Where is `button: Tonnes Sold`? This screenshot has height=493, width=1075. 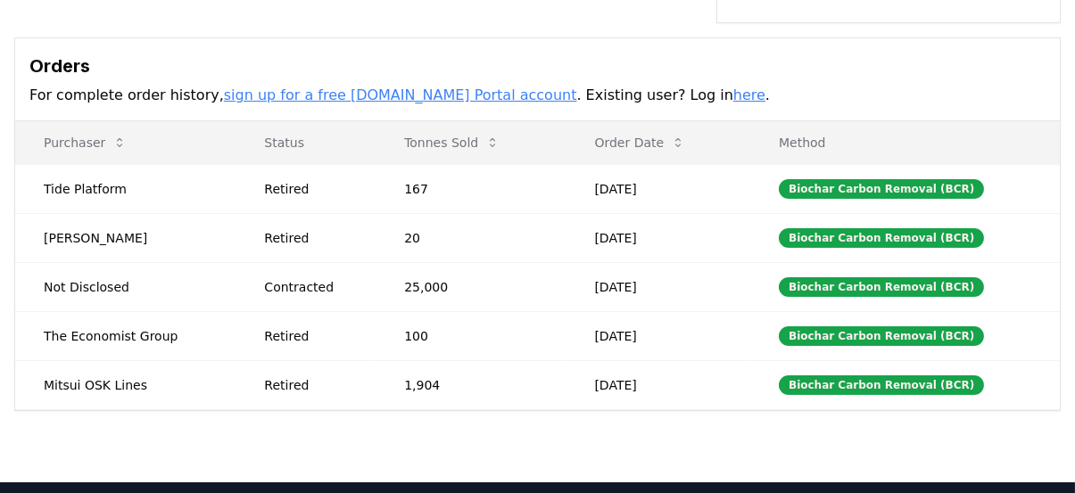
button: Tonnes Sold is located at coordinates (452, 143).